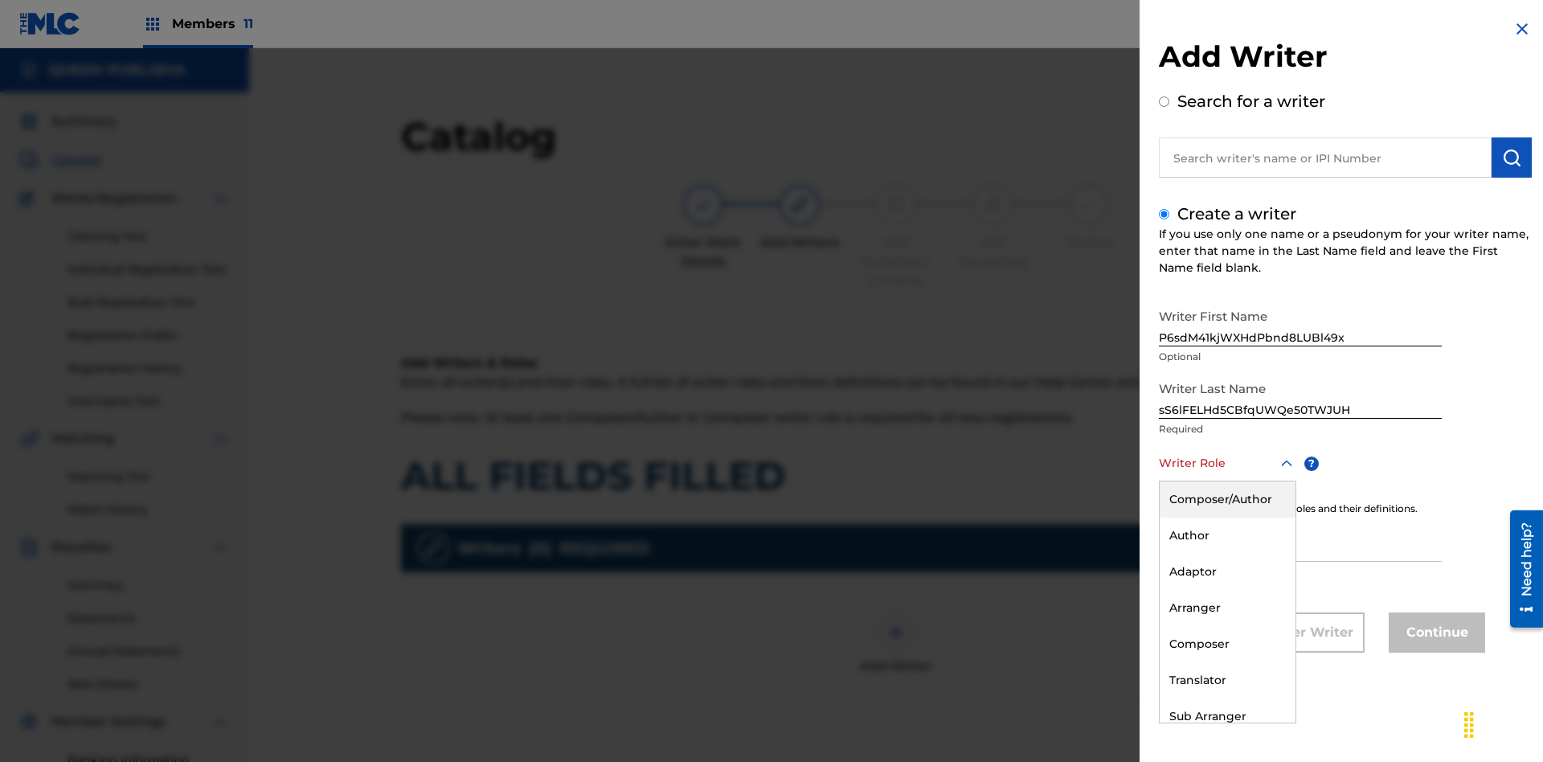  Describe the element at coordinates (212, 23) in the screenshot. I see `span: Members` at that location.